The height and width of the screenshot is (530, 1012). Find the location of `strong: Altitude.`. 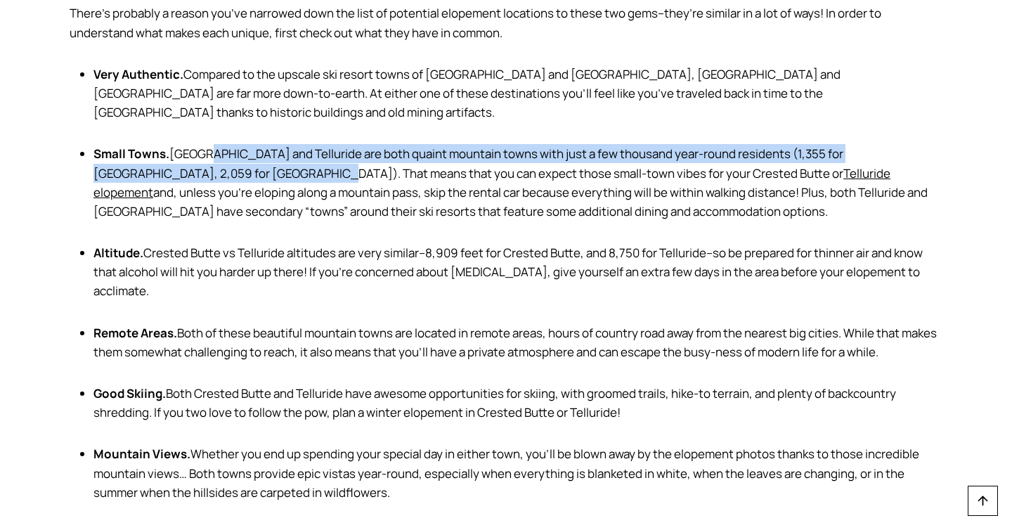

strong: Altitude. is located at coordinates (118, 252).